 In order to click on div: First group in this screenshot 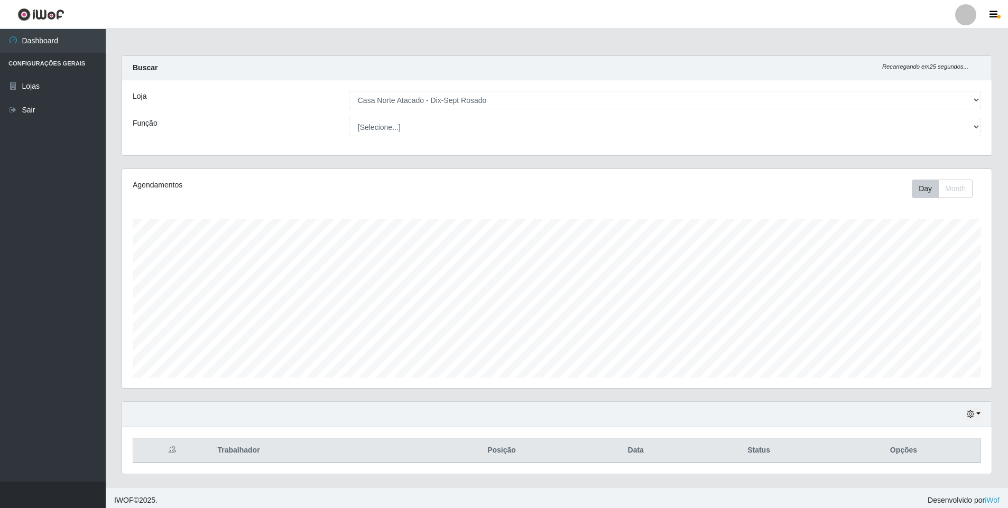, I will do `click(942, 189)`.